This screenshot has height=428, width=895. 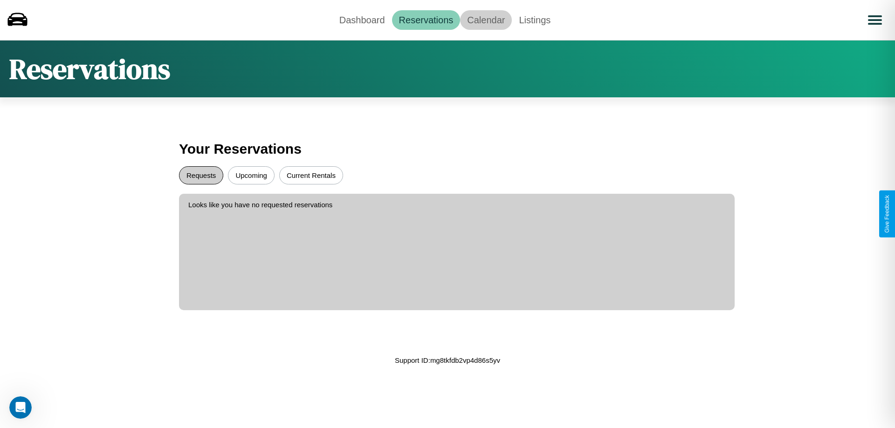 I want to click on p: Looks like you have no requested reservations, so click(x=457, y=205).